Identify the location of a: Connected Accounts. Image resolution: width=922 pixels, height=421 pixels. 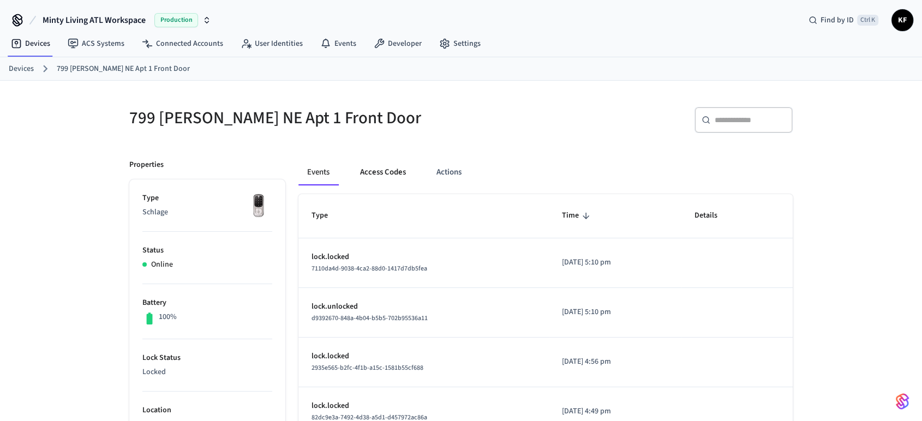
(182, 44).